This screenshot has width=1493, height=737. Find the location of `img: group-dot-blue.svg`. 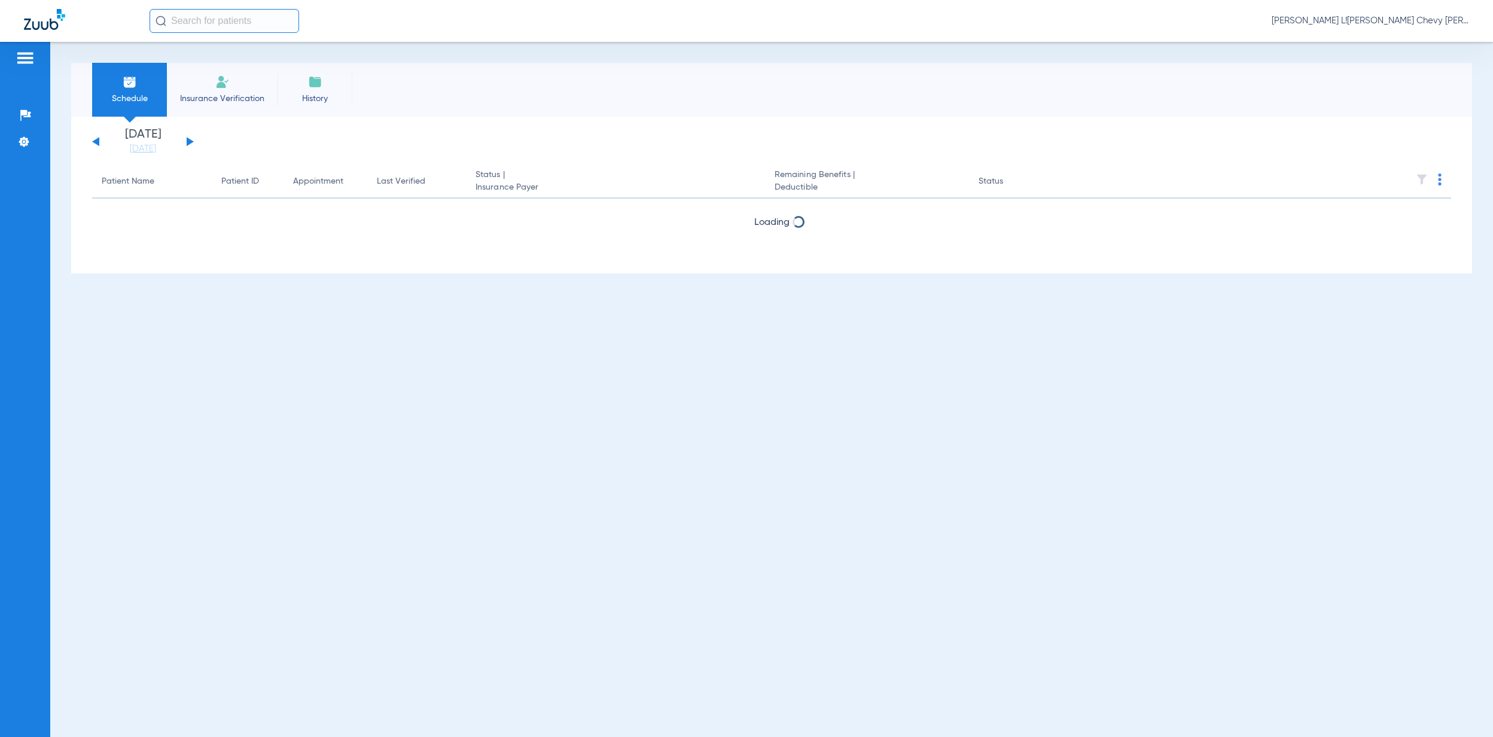

img: group-dot-blue.svg is located at coordinates (1440, 179).